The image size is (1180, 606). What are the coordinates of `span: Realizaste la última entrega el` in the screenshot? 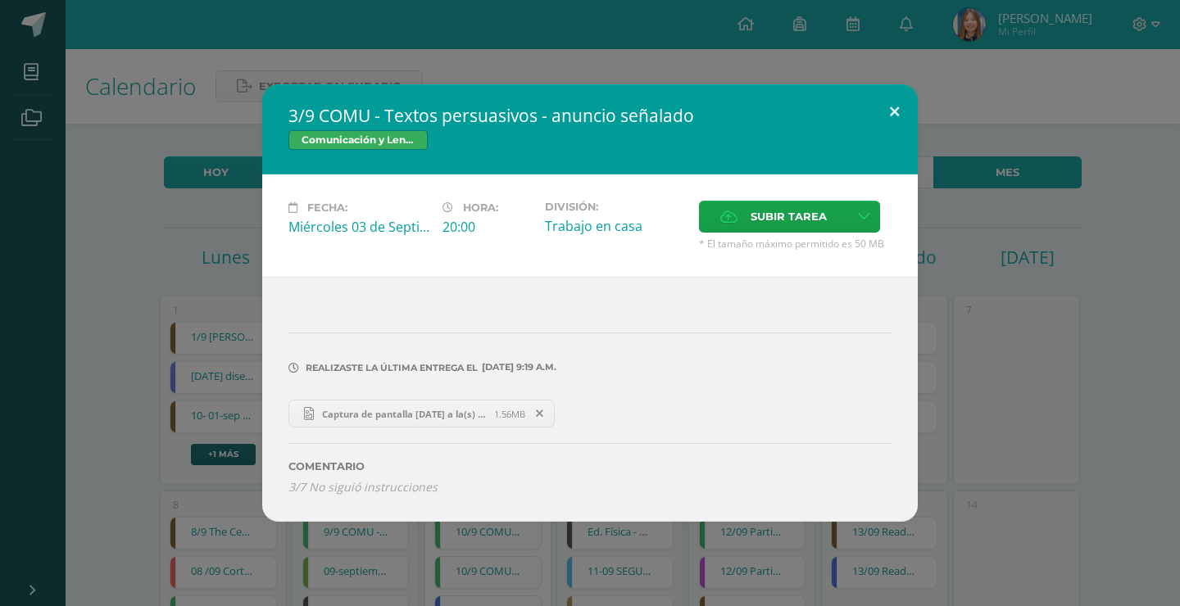 It's located at (392, 368).